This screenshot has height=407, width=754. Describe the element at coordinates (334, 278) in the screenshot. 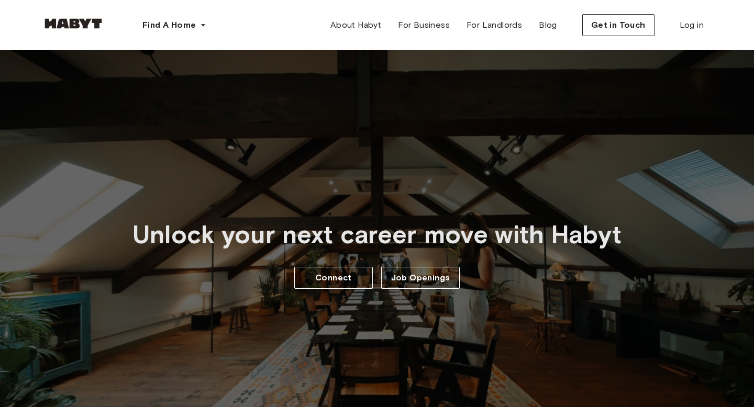

I see `a: Connect` at that location.